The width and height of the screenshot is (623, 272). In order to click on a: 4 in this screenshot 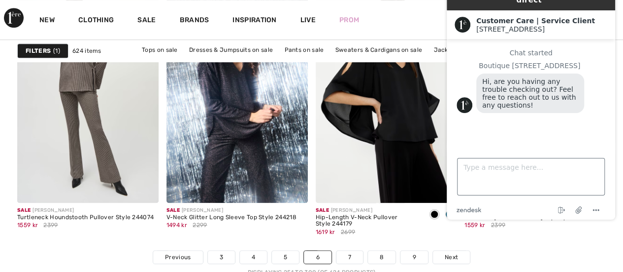, I will do `click(253, 257)`.